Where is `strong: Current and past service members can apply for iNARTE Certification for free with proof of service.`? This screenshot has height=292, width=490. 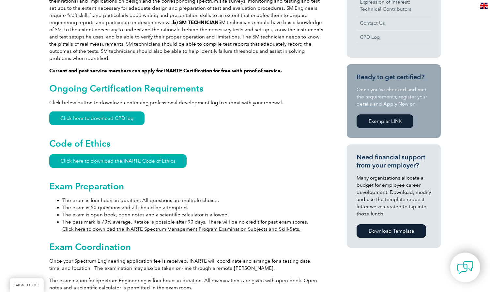 strong: Current and past service members can apply for iNARTE Certification for free with proof of service. is located at coordinates (166, 71).